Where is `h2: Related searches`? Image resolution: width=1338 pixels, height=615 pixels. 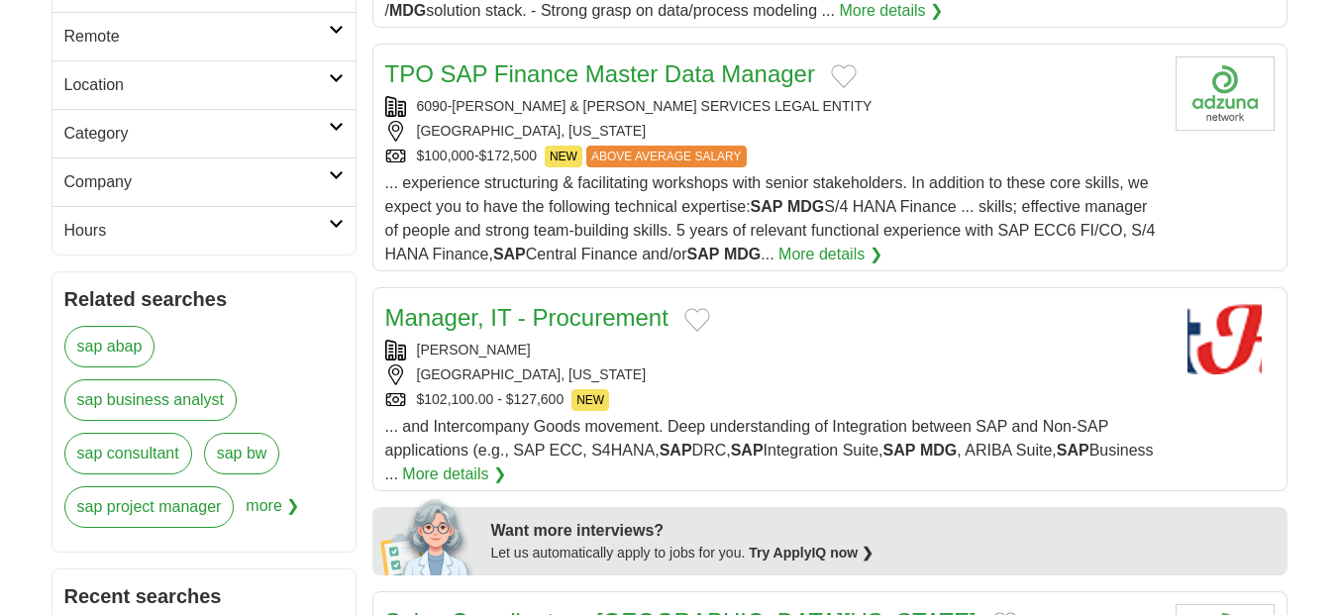
h2: Related searches is located at coordinates (204, 299).